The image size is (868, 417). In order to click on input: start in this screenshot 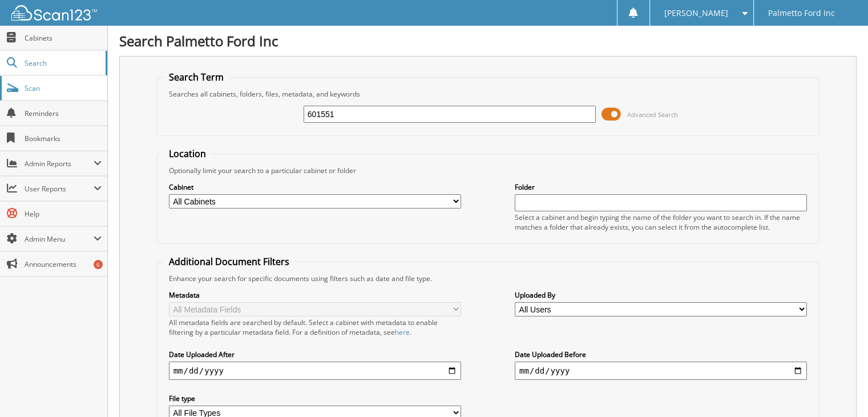, I will do `click(315, 370)`.